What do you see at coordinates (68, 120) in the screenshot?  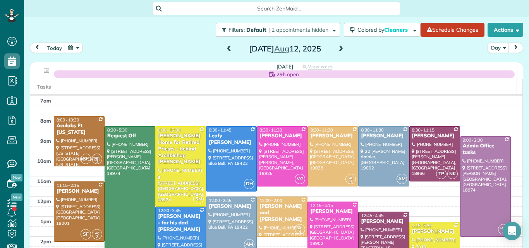 I see `span: 8:00 - 10:30` at bounding box center [68, 120].